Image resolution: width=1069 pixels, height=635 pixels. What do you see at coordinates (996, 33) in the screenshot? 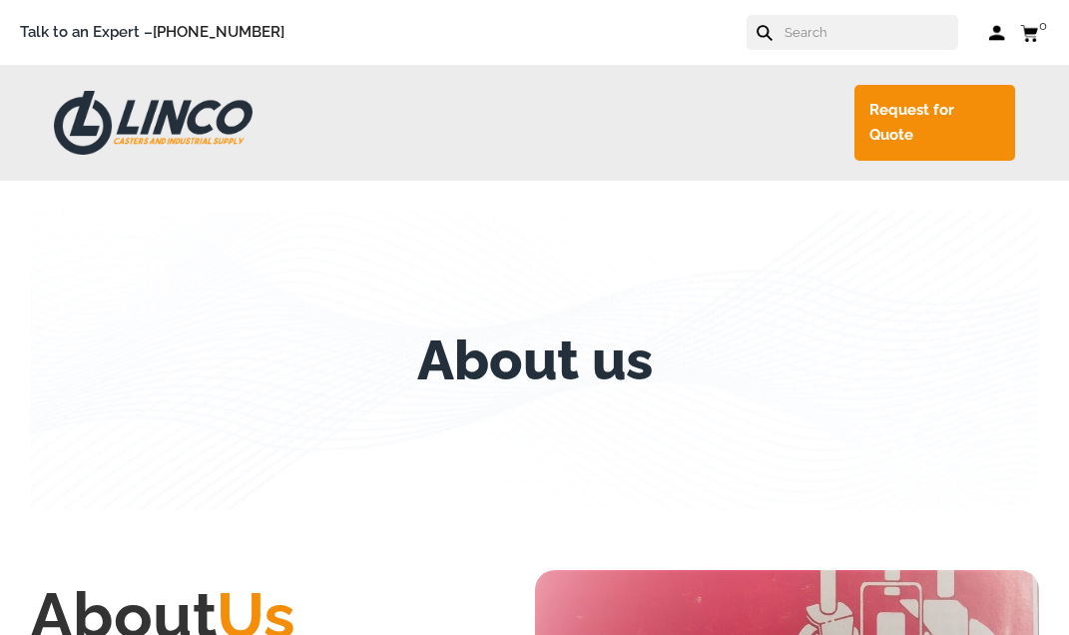
I see `a: Log in` at bounding box center [996, 33].